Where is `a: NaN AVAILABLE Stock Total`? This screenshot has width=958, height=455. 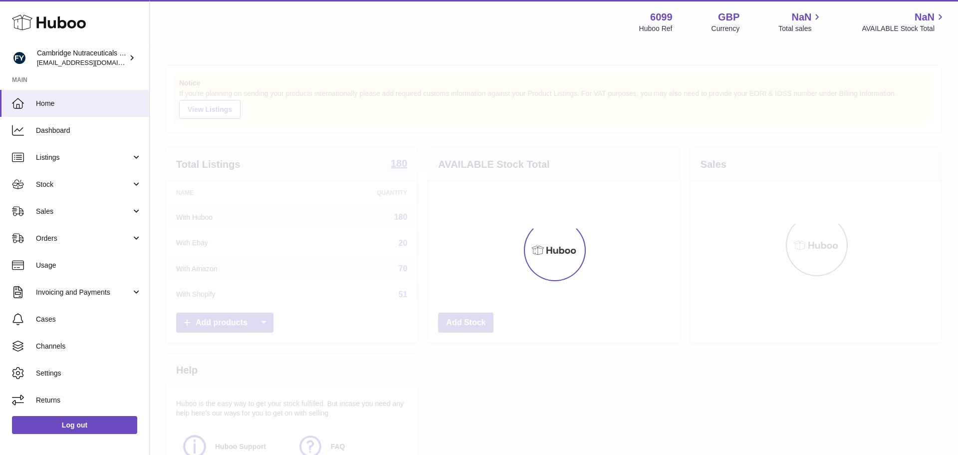
a: NaN AVAILABLE Stock Total is located at coordinates (904, 22).